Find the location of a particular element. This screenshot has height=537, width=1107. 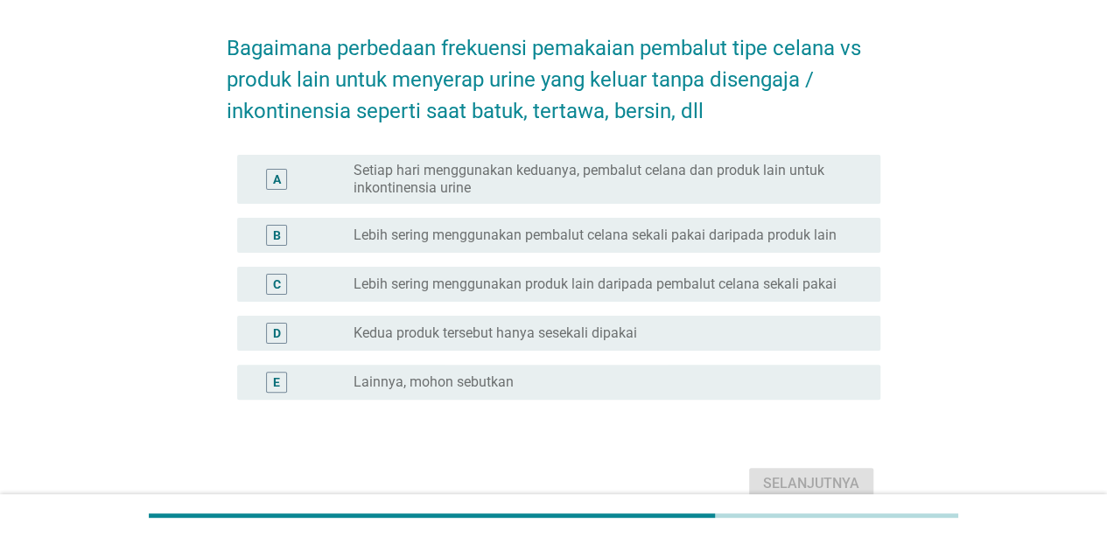

label: Kedua produk tersebut hanya sesekali dipakai is located at coordinates (495, 333).